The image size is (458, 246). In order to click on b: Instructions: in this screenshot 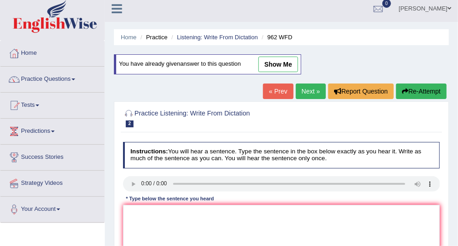, I will do `click(149, 151)`.